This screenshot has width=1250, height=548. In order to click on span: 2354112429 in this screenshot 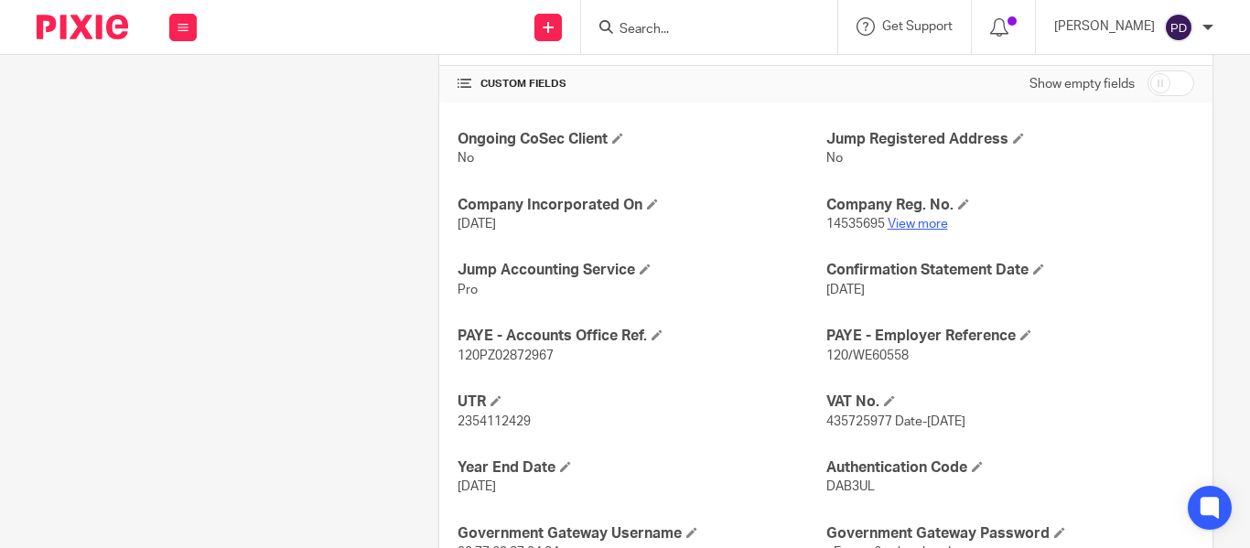, I will do `click(494, 422)`.